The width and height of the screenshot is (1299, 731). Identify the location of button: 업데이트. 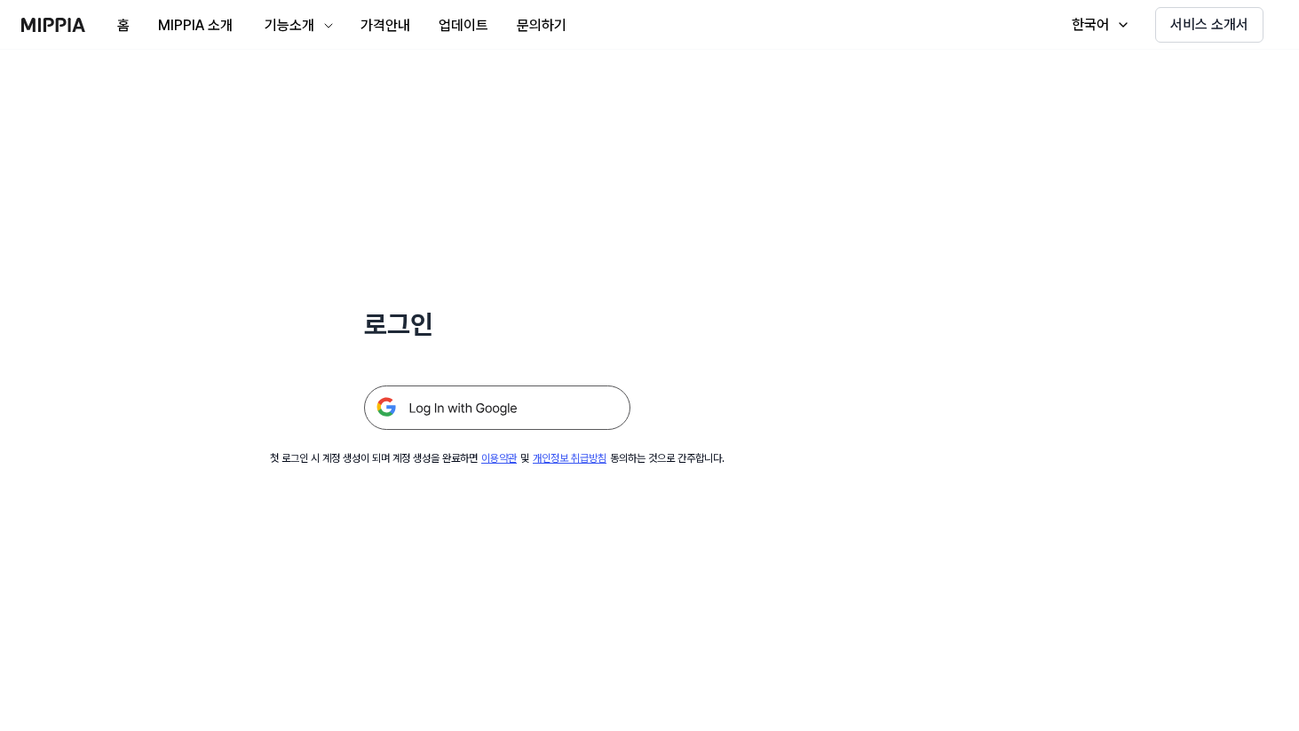
(463, 26).